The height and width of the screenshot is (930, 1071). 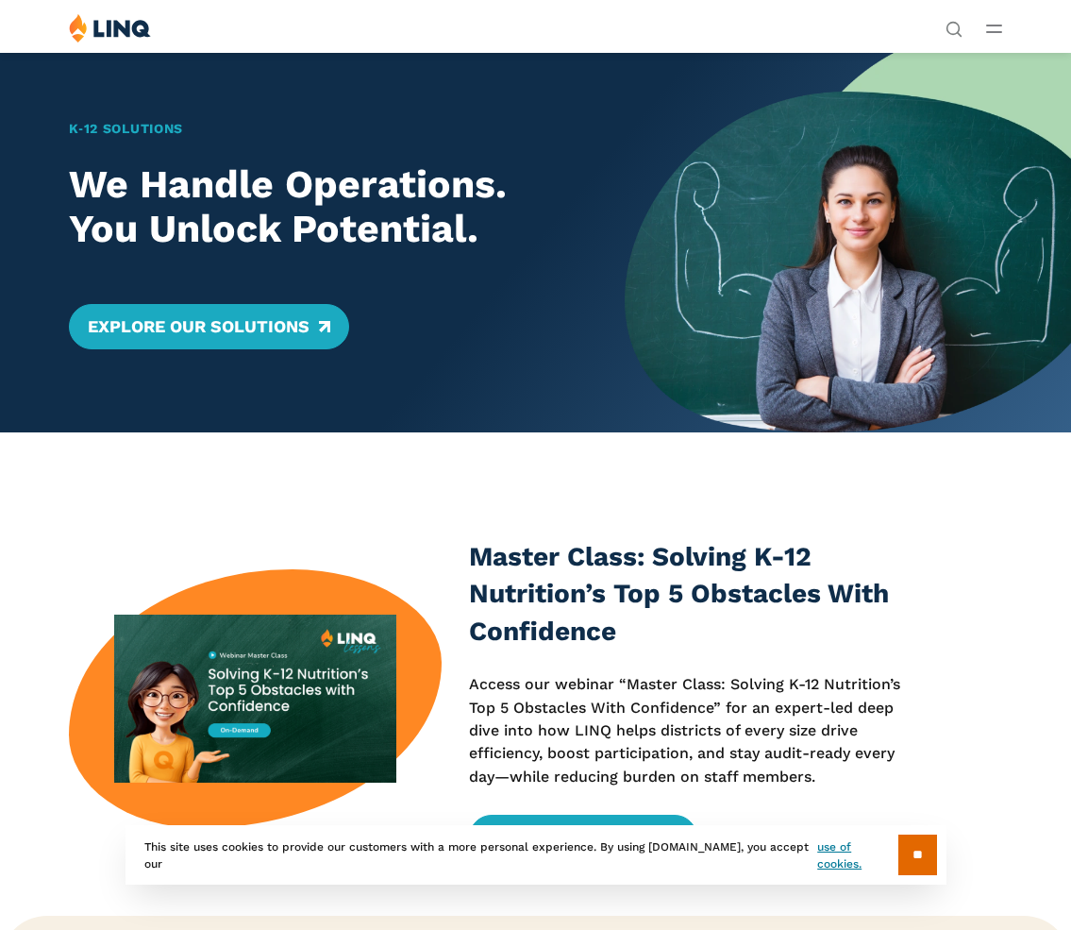 I want to click on img: Home Banner, so click(x=848, y=242).